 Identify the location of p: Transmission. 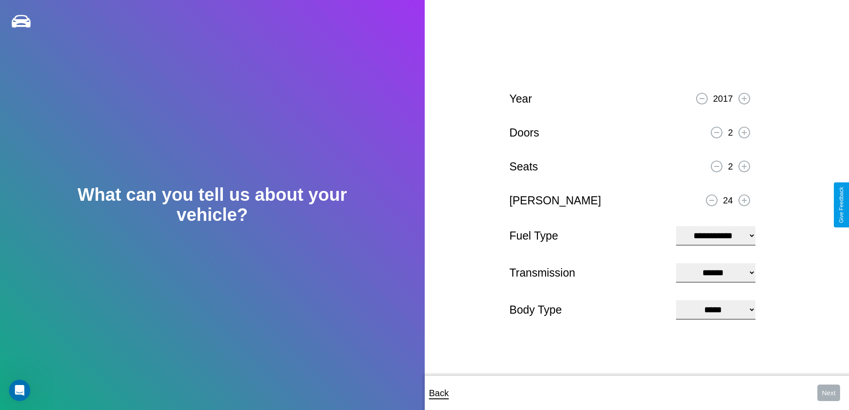
(588, 272).